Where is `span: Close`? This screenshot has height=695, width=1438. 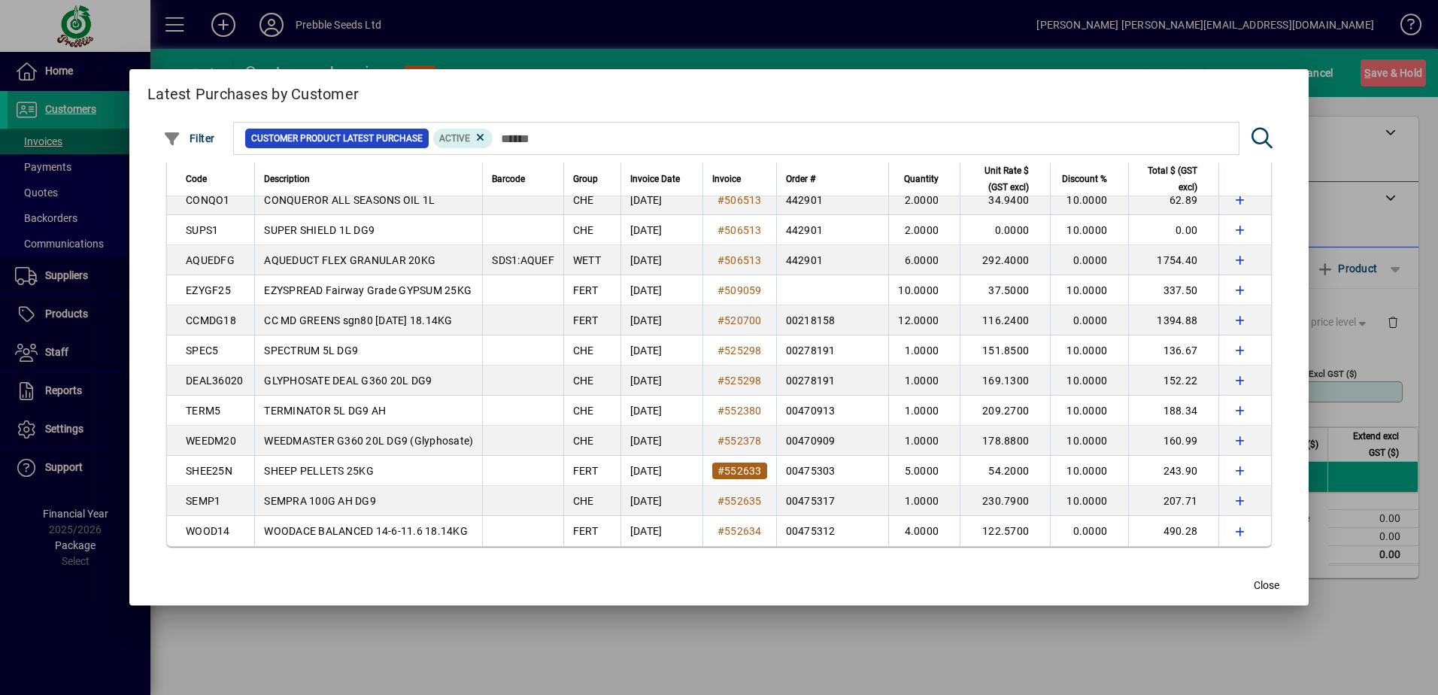 span: Close is located at coordinates (1267, 585).